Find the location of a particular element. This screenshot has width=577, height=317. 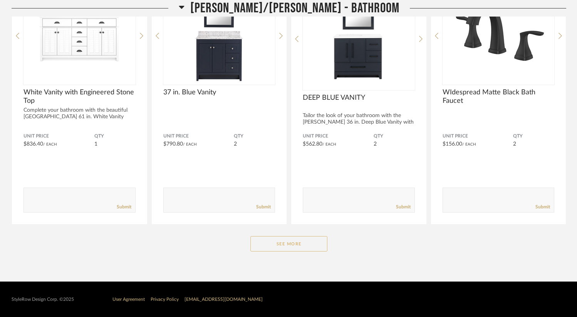

span: White Vanity with Engineered Stone Top is located at coordinates (79, 97).